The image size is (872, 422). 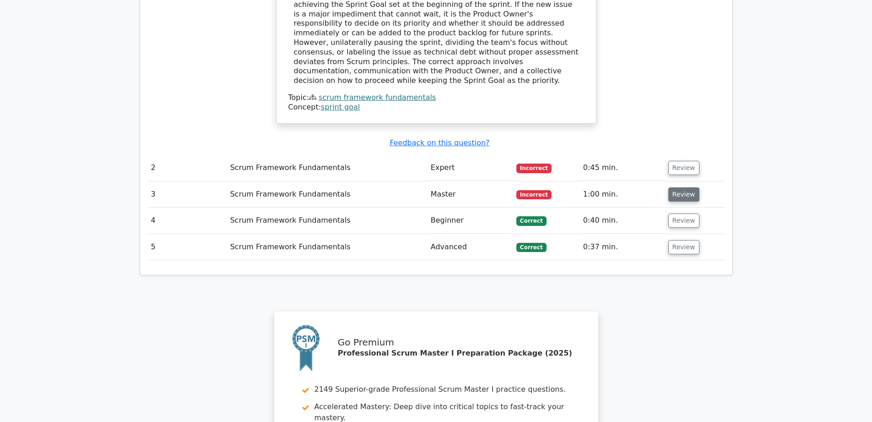 I want to click on td: 0:37 min., so click(x=622, y=247).